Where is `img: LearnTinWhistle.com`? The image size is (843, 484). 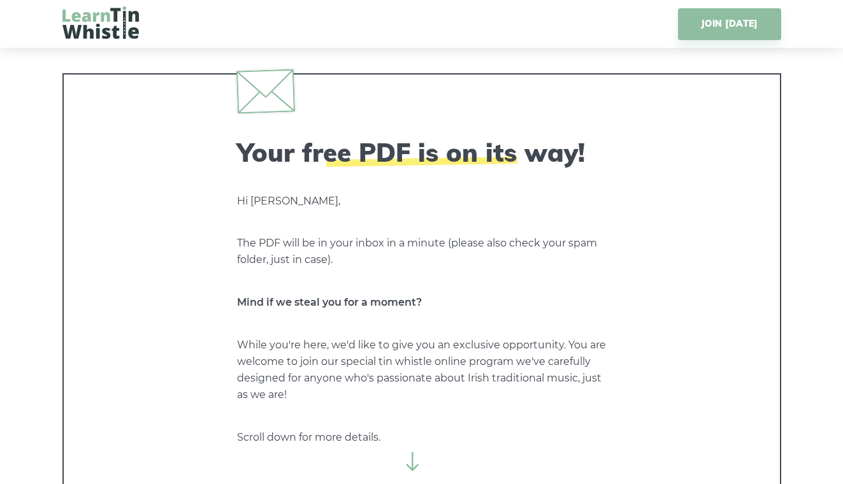
img: LearnTinWhistle.com is located at coordinates (101, 22).